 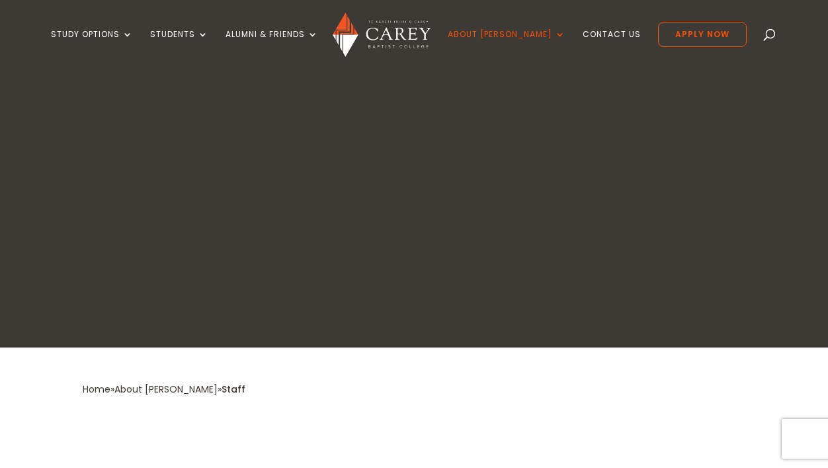 I want to click on a: Students, so click(x=179, y=45).